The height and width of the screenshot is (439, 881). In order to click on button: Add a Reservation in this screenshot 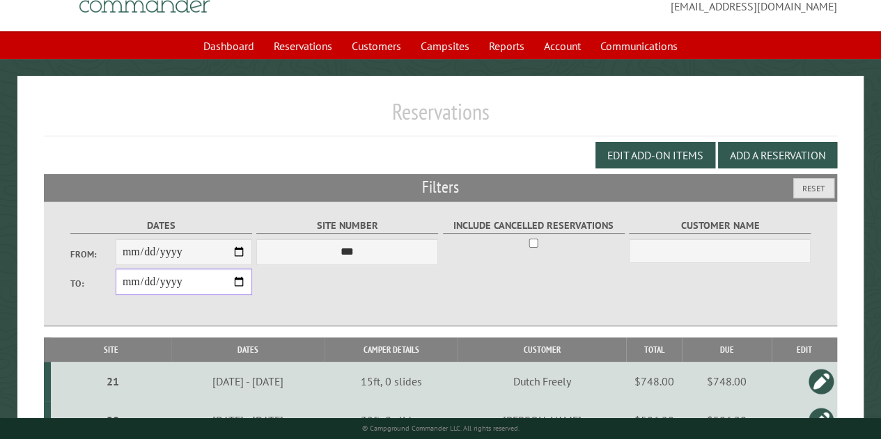, I will do `click(777, 155)`.